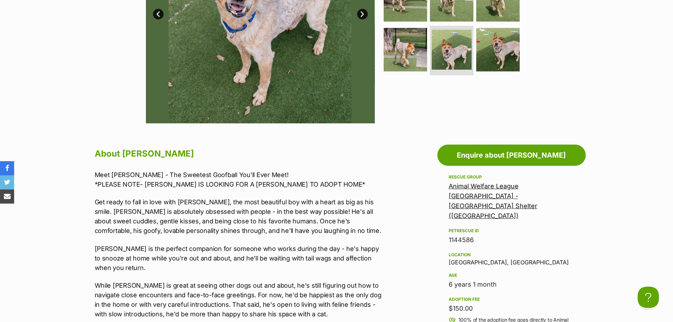 Image resolution: width=673 pixels, height=322 pixels. What do you see at coordinates (512, 255) in the screenshot?
I see `div: Location` at bounding box center [512, 255].